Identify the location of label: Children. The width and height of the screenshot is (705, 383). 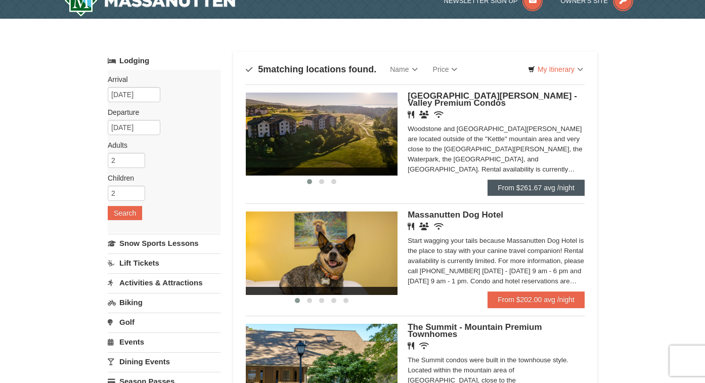
(160, 178).